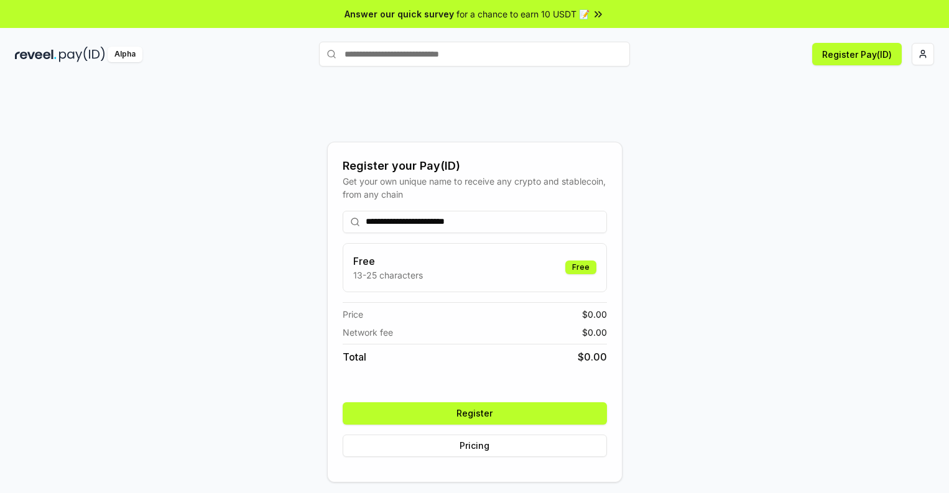 This screenshot has width=949, height=493. What do you see at coordinates (35, 54) in the screenshot?
I see `img: reveel_dark` at bounding box center [35, 54].